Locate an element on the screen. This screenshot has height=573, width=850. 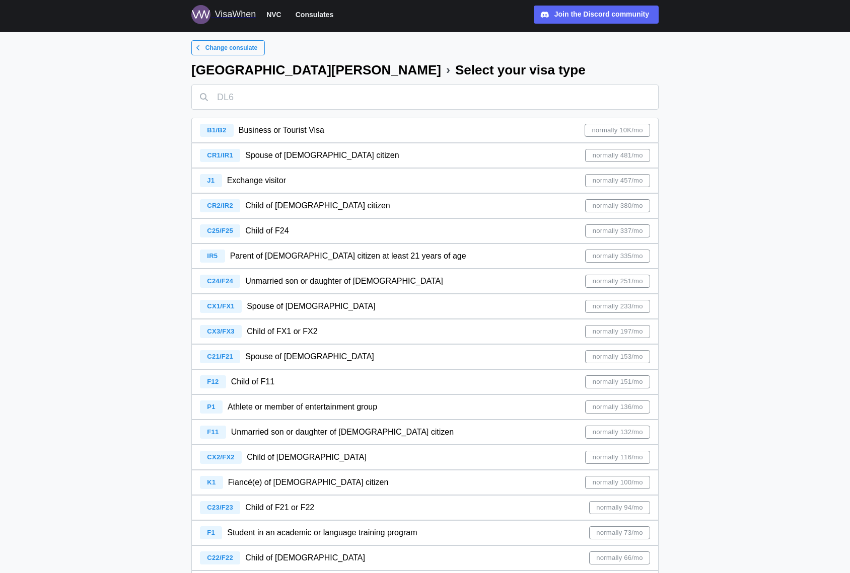
span: CX3/FX3 is located at coordinates (220, 331).